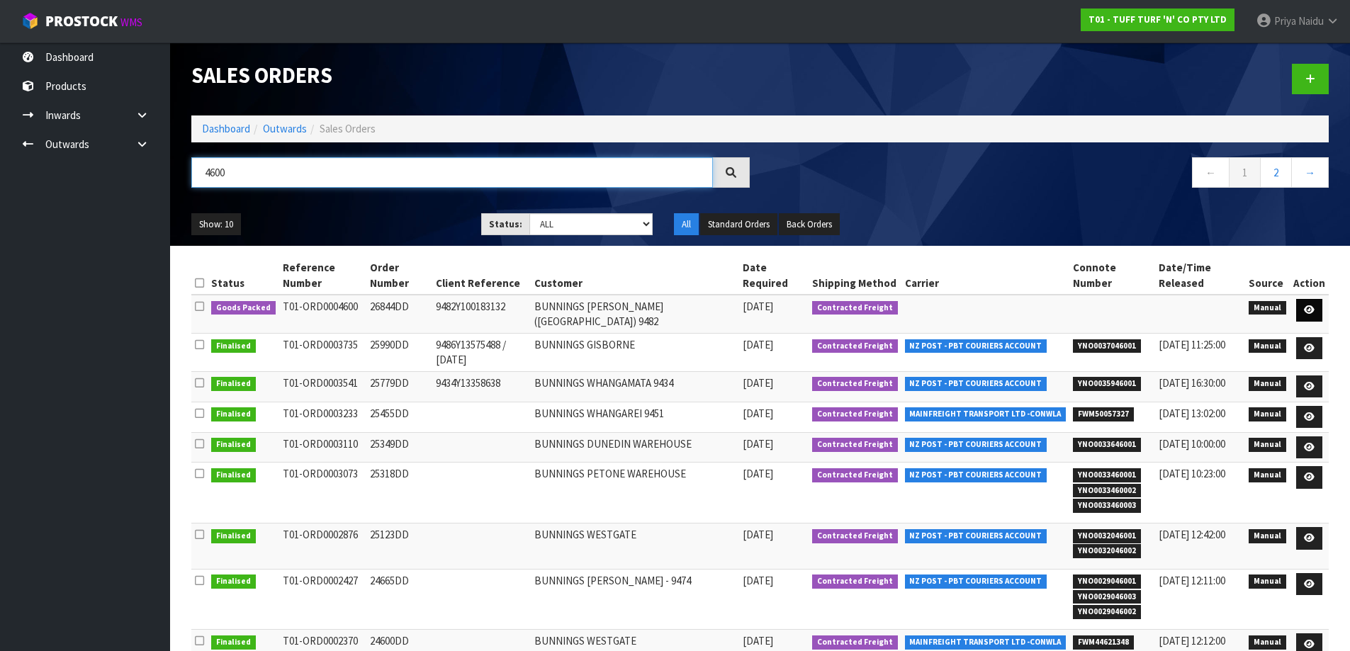  Describe the element at coordinates (1107, 506) in the screenshot. I see `span: YNO0033460003` at that location.